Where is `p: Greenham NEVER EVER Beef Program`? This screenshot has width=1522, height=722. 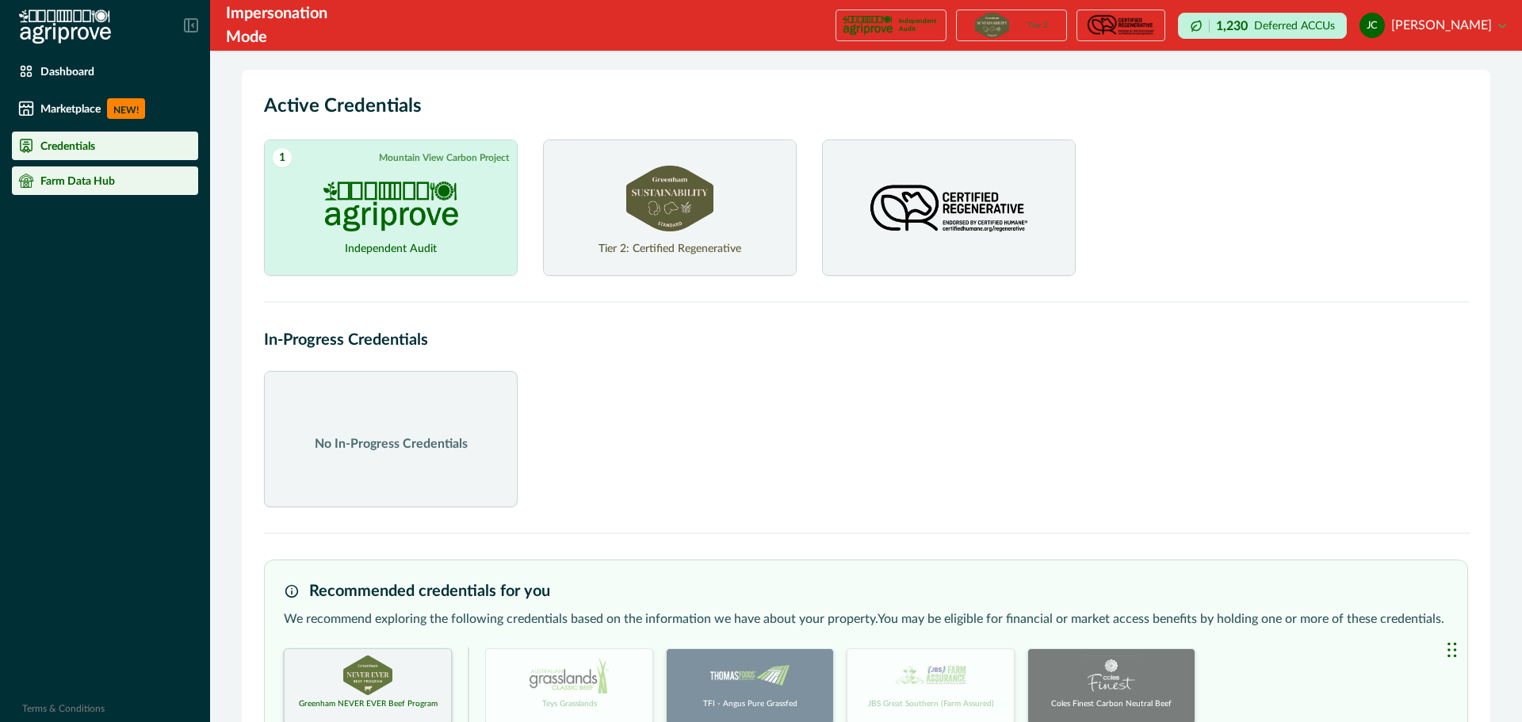
p: Greenham NEVER EVER Beef Program is located at coordinates (368, 704).